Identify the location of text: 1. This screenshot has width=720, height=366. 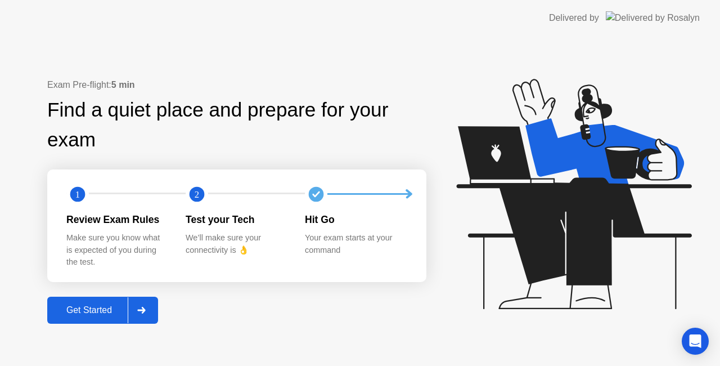
(78, 193).